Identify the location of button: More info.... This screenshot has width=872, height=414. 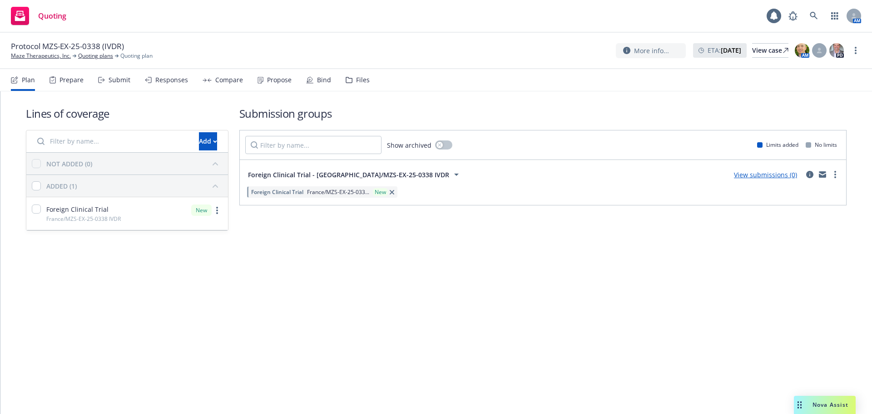
(651, 50).